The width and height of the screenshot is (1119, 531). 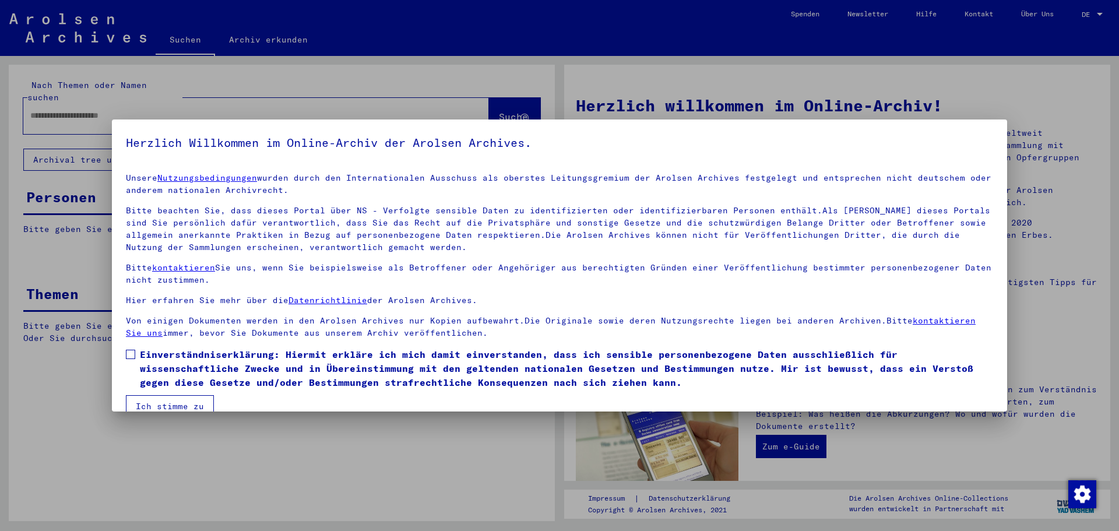 What do you see at coordinates (207, 178) in the screenshot?
I see `a: Nutzungsbedingungen` at bounding box center [207, 178].